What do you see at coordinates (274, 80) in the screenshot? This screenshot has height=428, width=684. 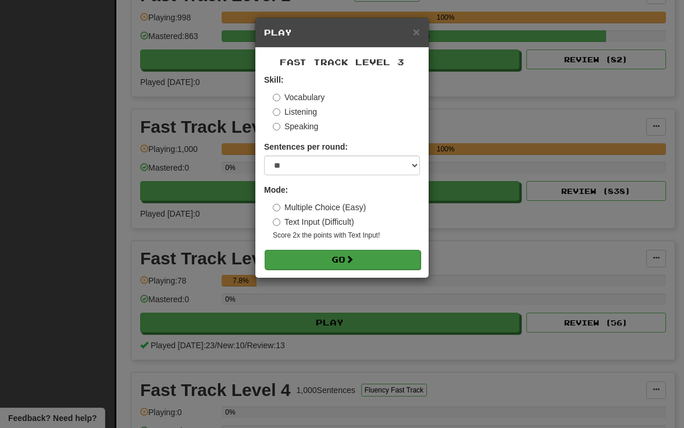 I see `strong: Skill:` at bounding box center [274, 80].